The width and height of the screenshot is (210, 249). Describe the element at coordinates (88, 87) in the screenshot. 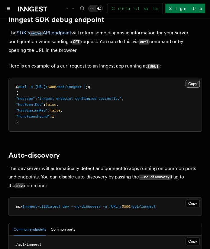

I see `span: jq` at that location.